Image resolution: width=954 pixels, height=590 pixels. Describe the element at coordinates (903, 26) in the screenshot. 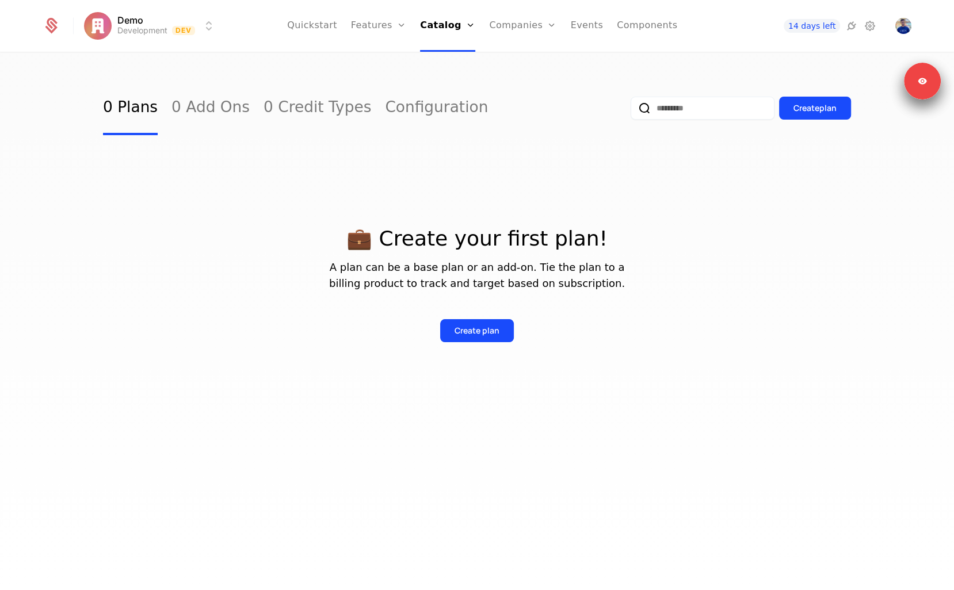

I see `button: Open user button` at that location.